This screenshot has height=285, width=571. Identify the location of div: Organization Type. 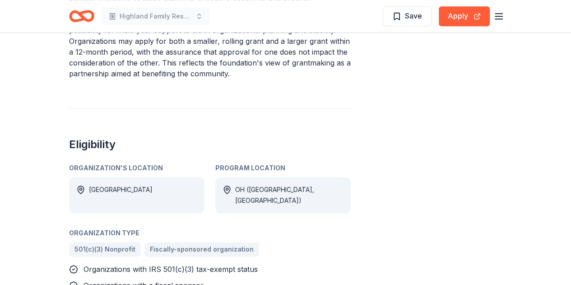
(210, 233).